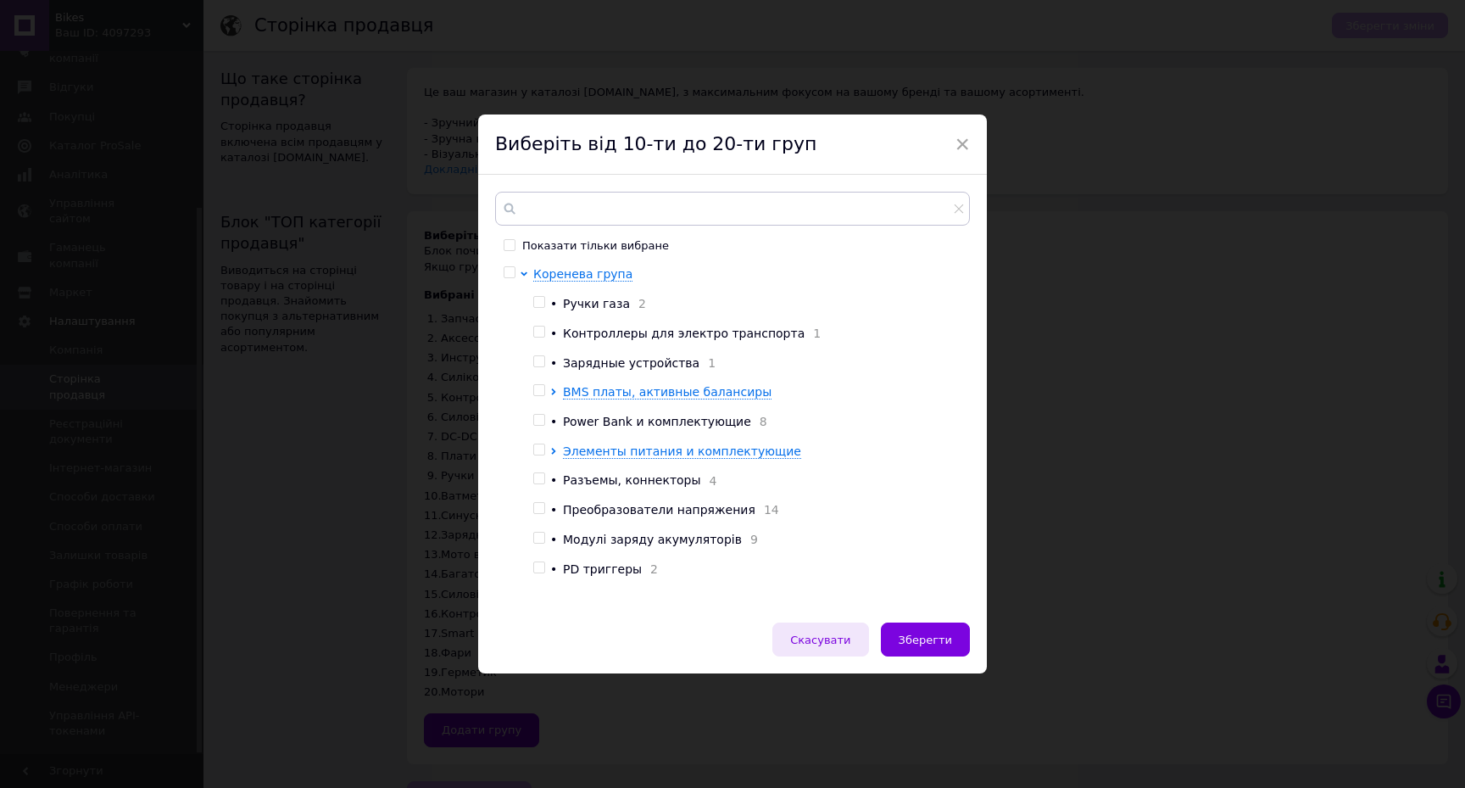  Describe the element at coordinates (596, 304) in the screenshot. I see `span: Ручки газа` at that location.